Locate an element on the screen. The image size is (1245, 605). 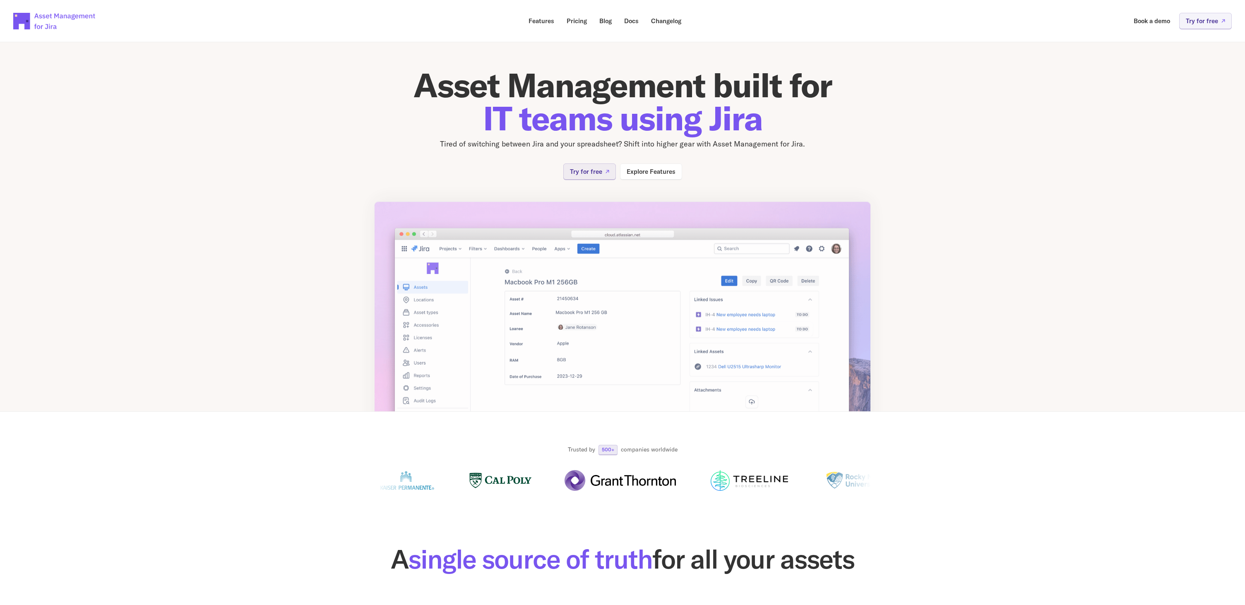
a: Changelog is located at coordinates (666, 21).